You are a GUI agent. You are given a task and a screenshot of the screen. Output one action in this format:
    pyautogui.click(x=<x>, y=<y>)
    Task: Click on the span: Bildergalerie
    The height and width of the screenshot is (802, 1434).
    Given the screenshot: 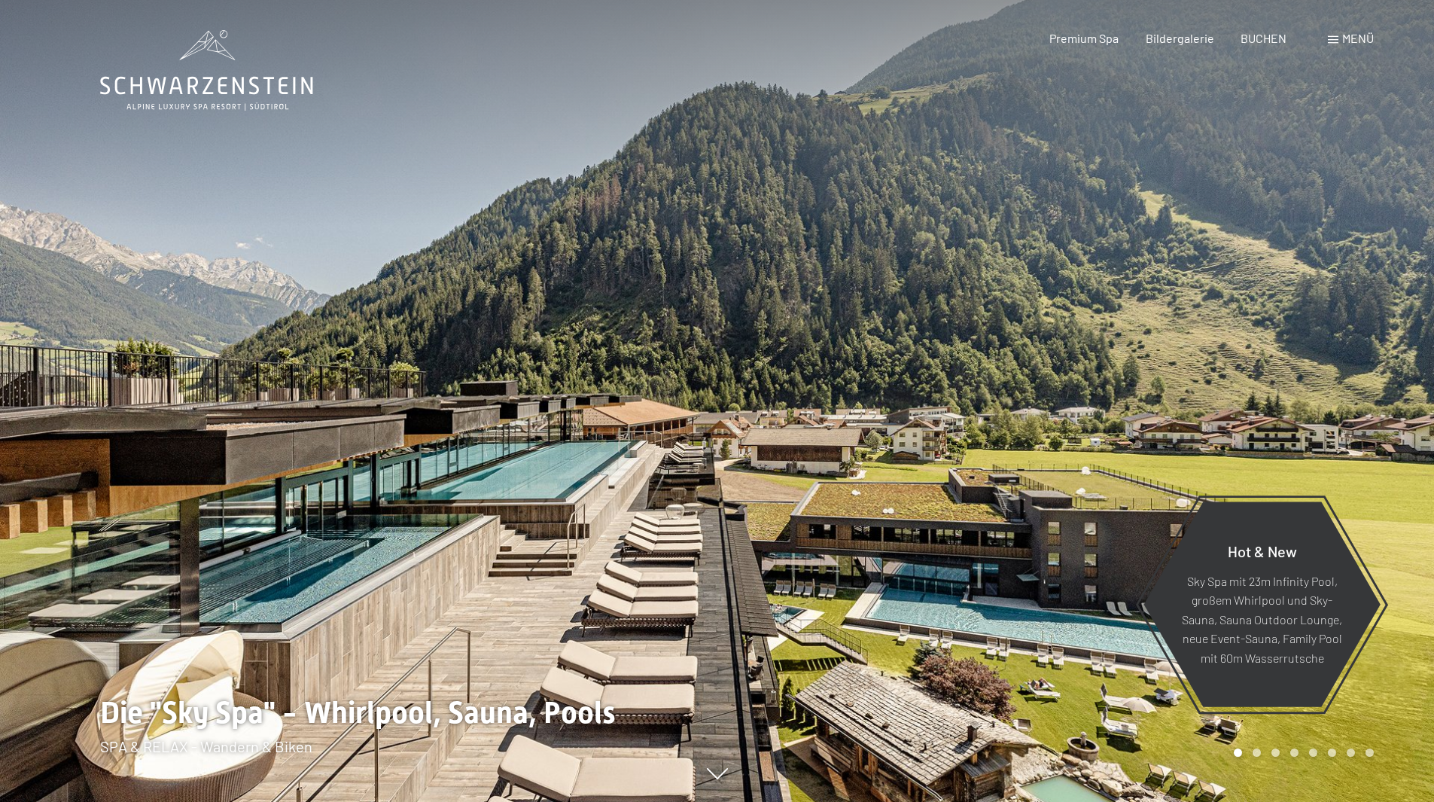 What is the action you would take?
    pyautogui.click(x=1179, y=38)
    